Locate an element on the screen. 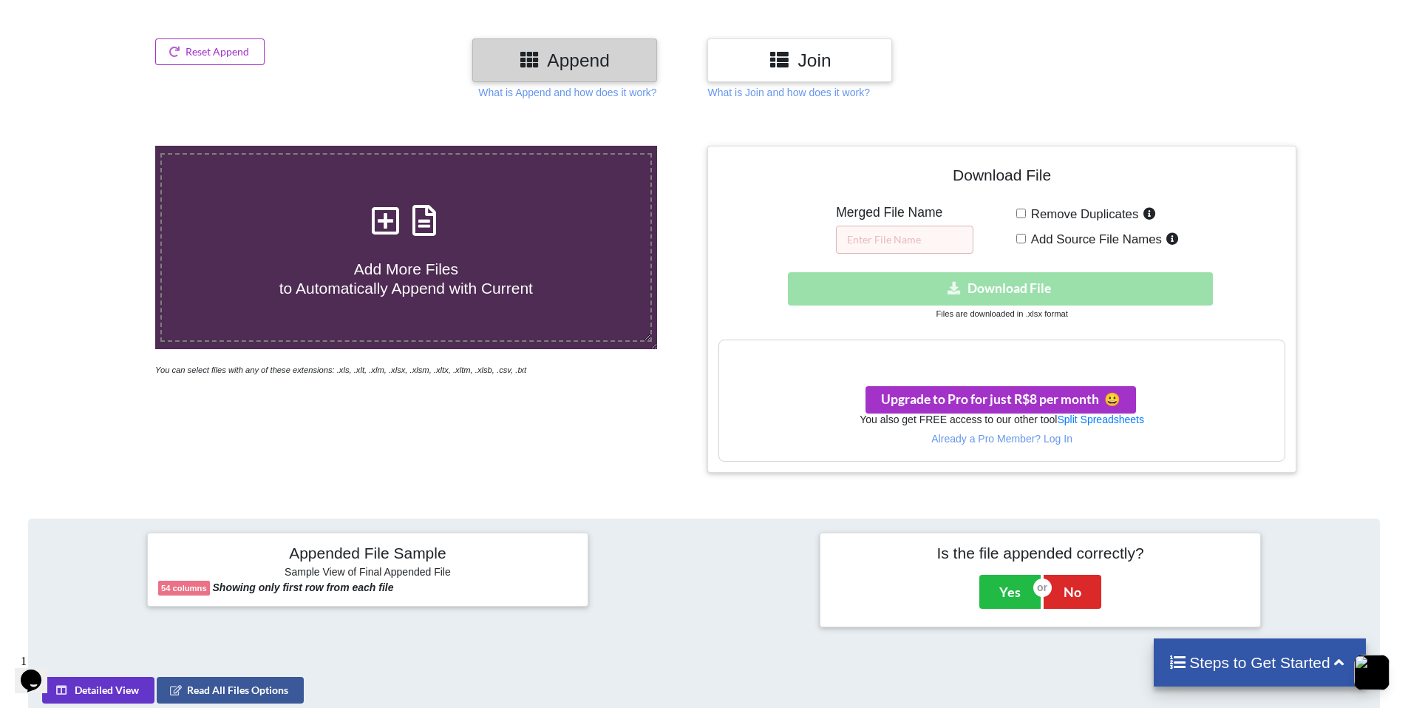 Image resolution: width=1408 pixels, height=708 pixels. button: Yes is located at coordinates (1010, 591).